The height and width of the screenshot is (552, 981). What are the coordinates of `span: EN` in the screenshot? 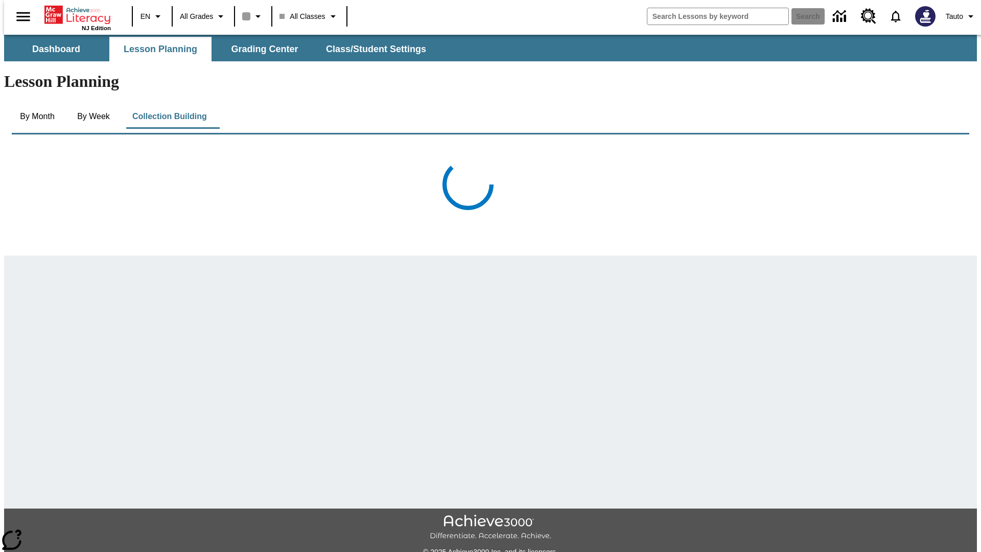 It's located at (145, 16).